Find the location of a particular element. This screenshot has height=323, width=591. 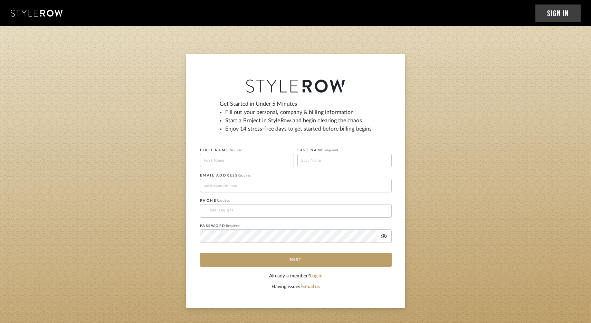

input: Last Name is located at coordinates (345, 160).